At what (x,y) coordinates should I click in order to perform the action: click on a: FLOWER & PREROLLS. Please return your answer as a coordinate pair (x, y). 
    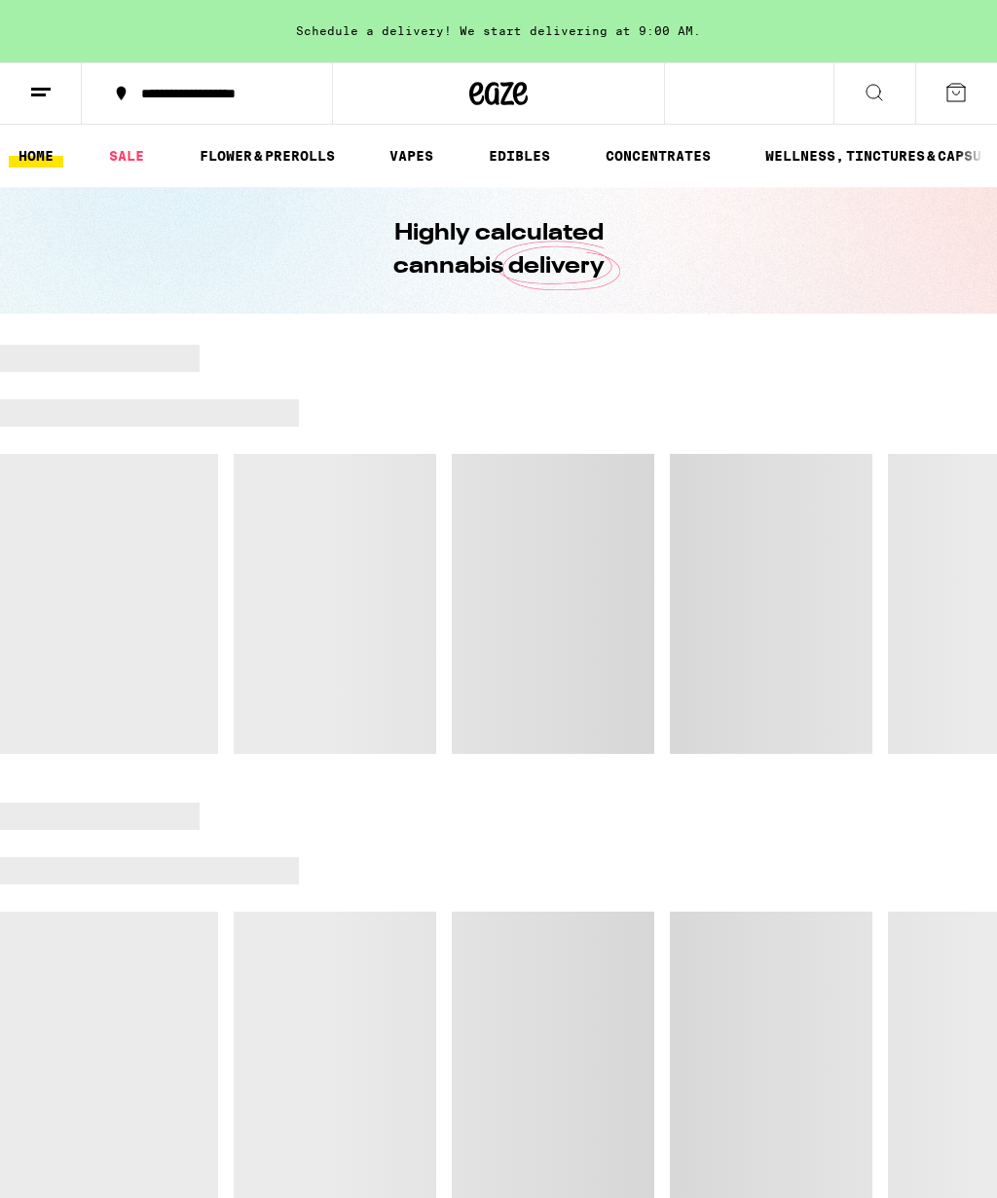
    Looking at the image, I should click on (267, 156).